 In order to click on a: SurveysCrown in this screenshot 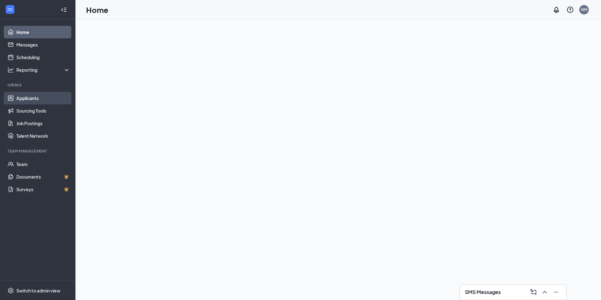, I will do `click(43, 189)`.